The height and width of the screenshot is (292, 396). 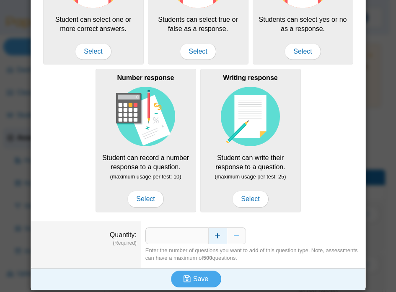 I want to click on b: 500, so click(x=208, y=258).